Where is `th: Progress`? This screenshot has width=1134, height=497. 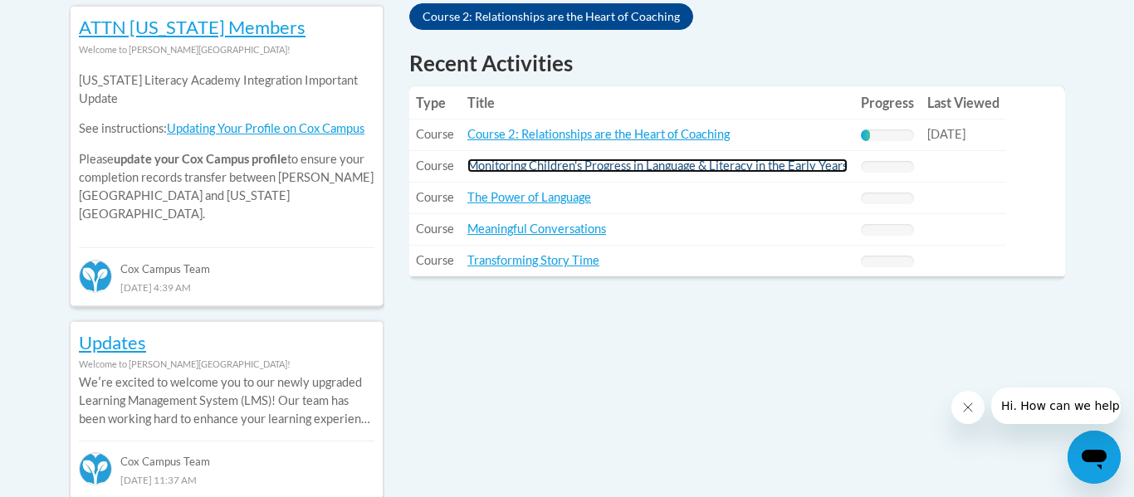 th: Progress is located at coordinates (887, 103).